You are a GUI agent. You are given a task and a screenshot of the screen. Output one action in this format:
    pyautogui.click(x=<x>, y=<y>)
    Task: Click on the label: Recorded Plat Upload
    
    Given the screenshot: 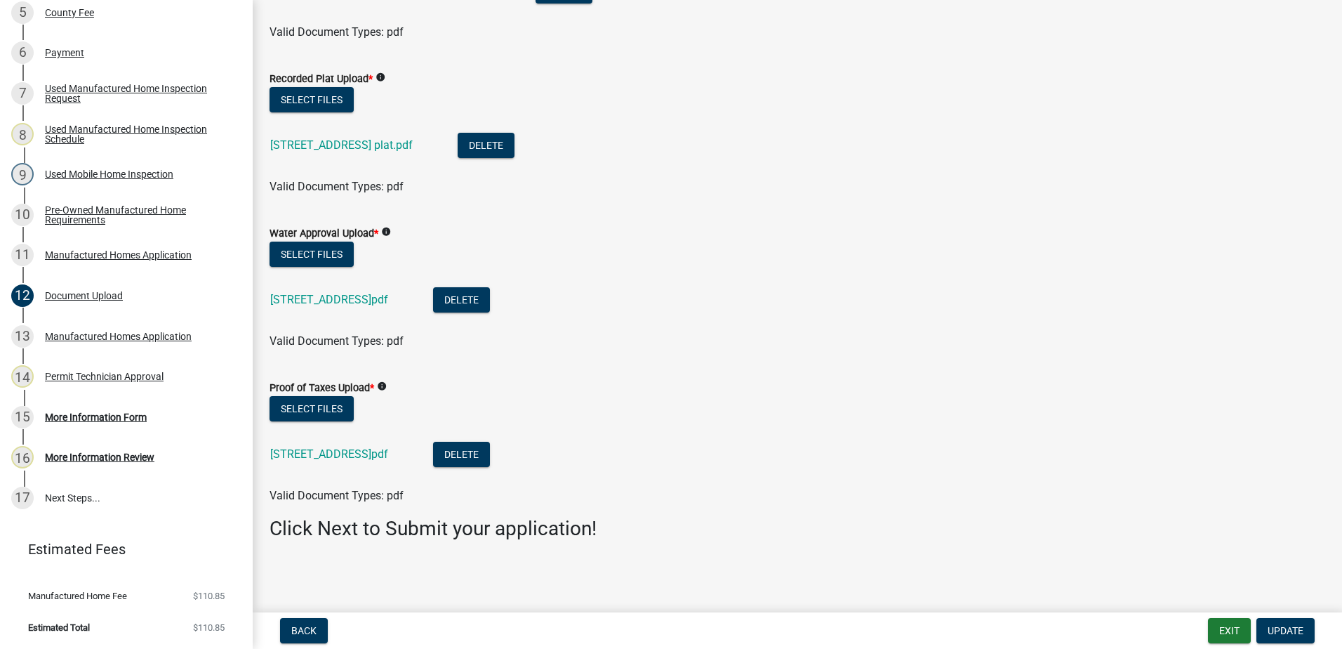 What is the action you would take?
    pyautogui.click(x=321, y=79)
    